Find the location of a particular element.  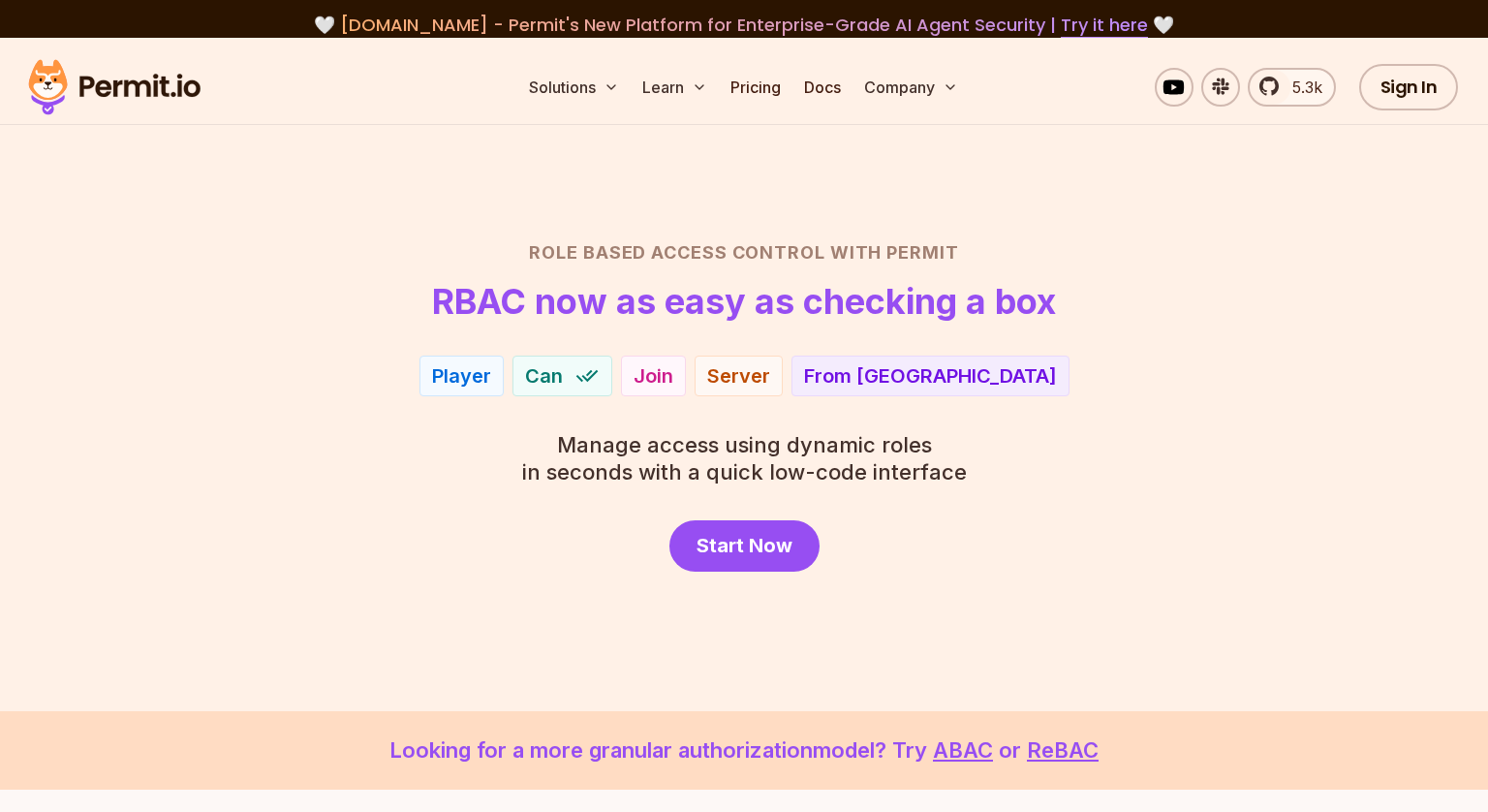

a: Start Now is located at coordinates (744, 545).